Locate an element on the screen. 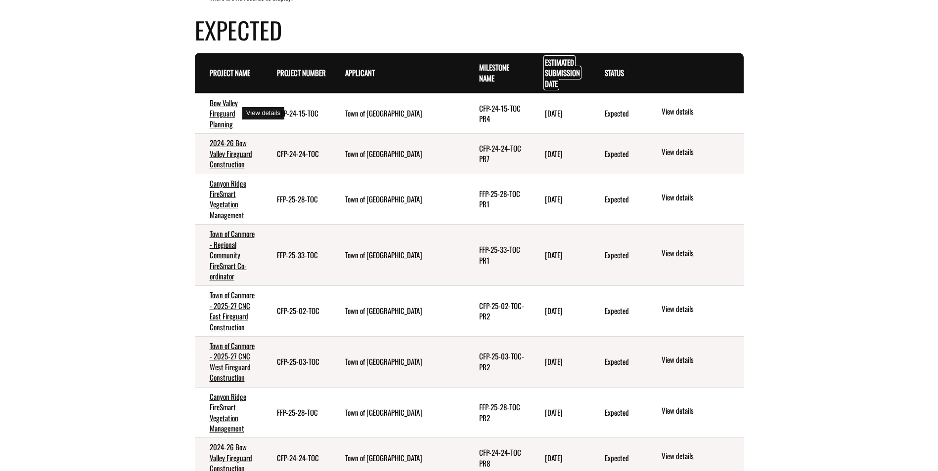  td: CFP-24-24-TOC PR7 is located at coordinates (497, 154).